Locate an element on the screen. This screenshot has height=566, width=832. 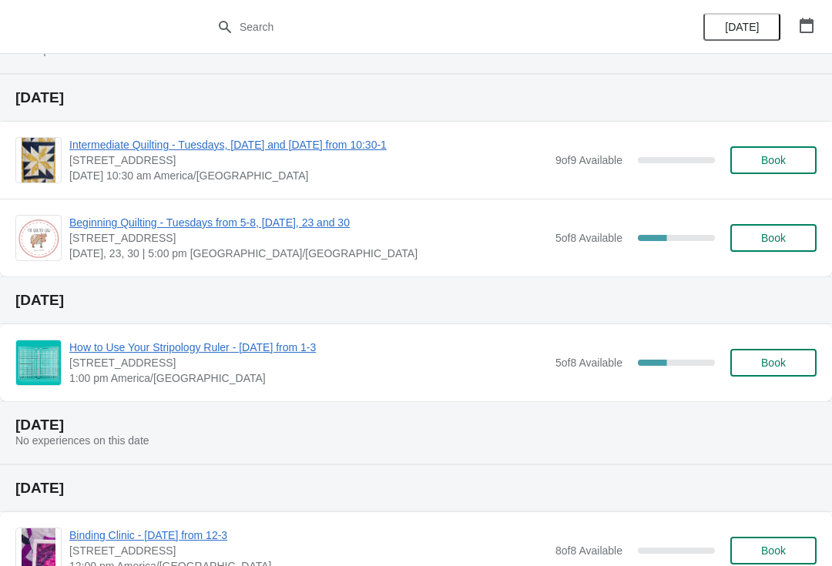
img: Intermediate Quilting - Tuesdays, September 16th and 30th from 10:30-1 | 1711 West Battlefield Ro... is located at coordinates (38, 160).